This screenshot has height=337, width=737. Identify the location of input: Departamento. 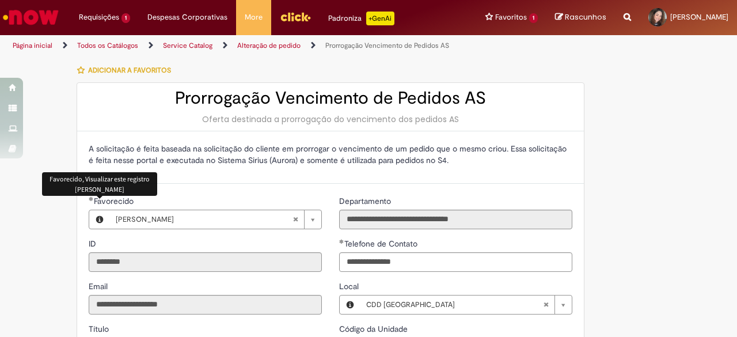
(455, 219).